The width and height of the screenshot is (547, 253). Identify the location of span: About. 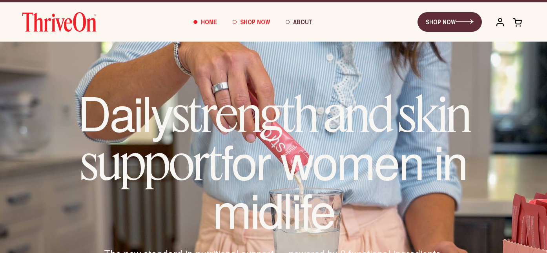
(303, 22).